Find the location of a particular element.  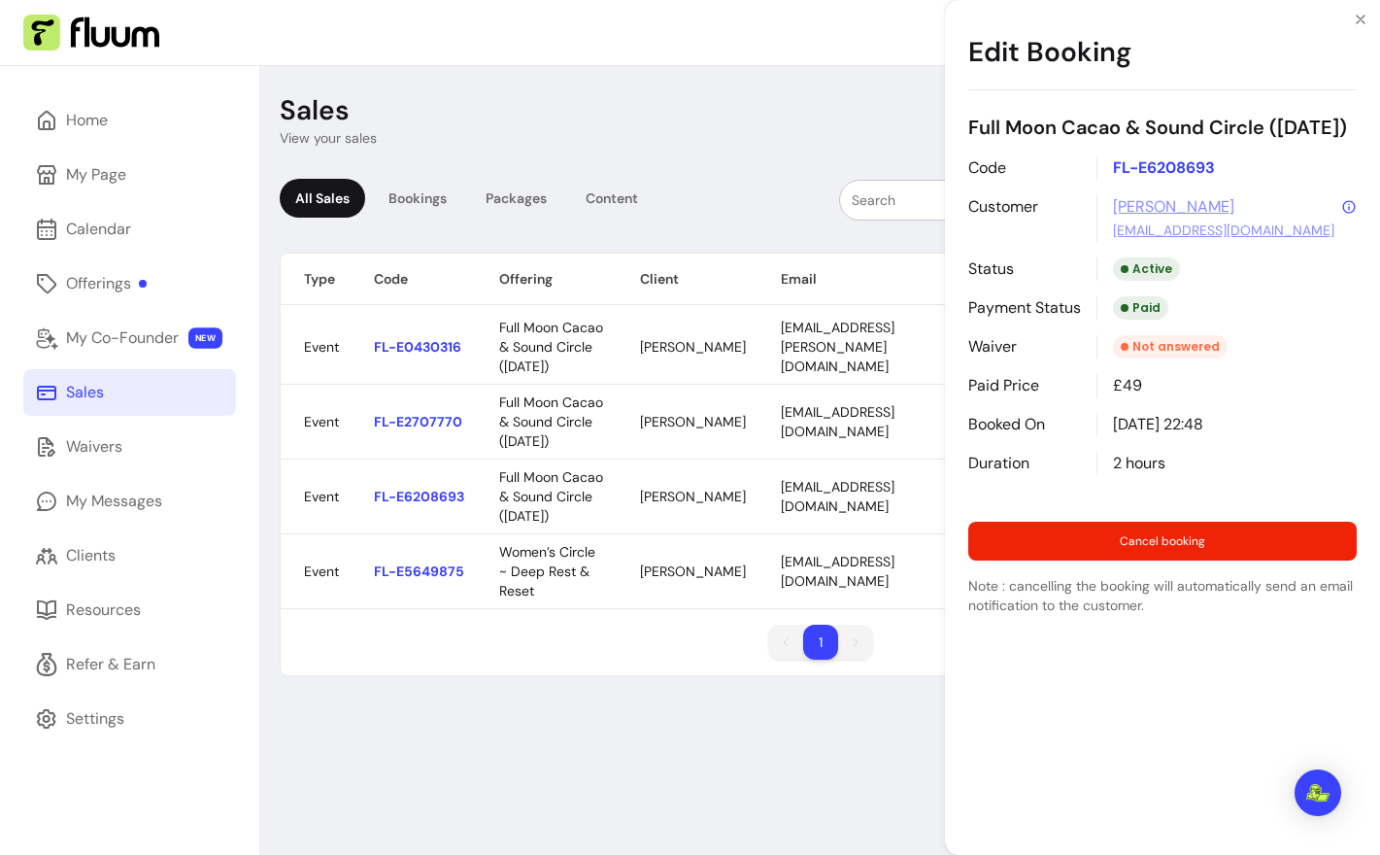

p: Booked On is located at coordinates (1024, 424).